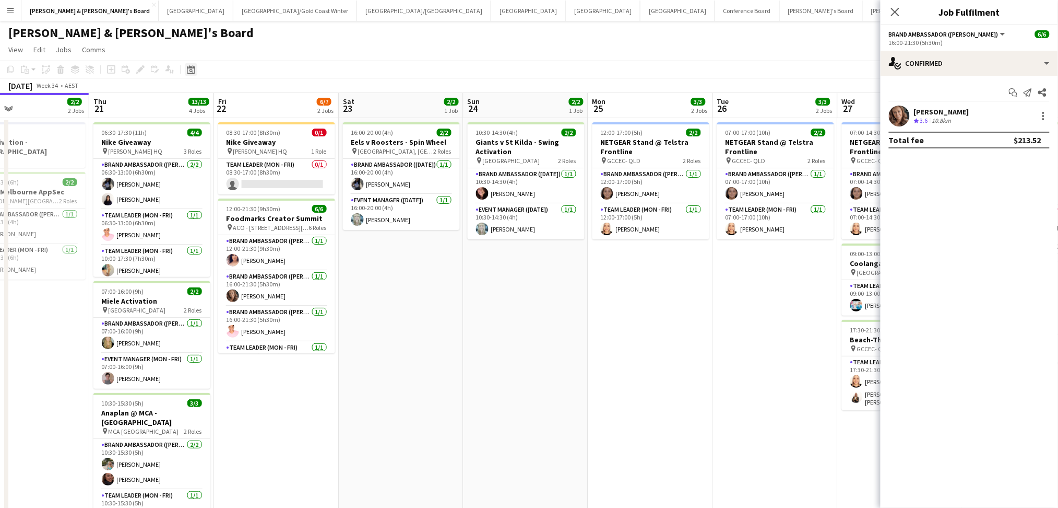 Image resolution: width=1058 pixels, height=508 pixels. I want to click on h3: Job Fulfilment, so click(970, 12).